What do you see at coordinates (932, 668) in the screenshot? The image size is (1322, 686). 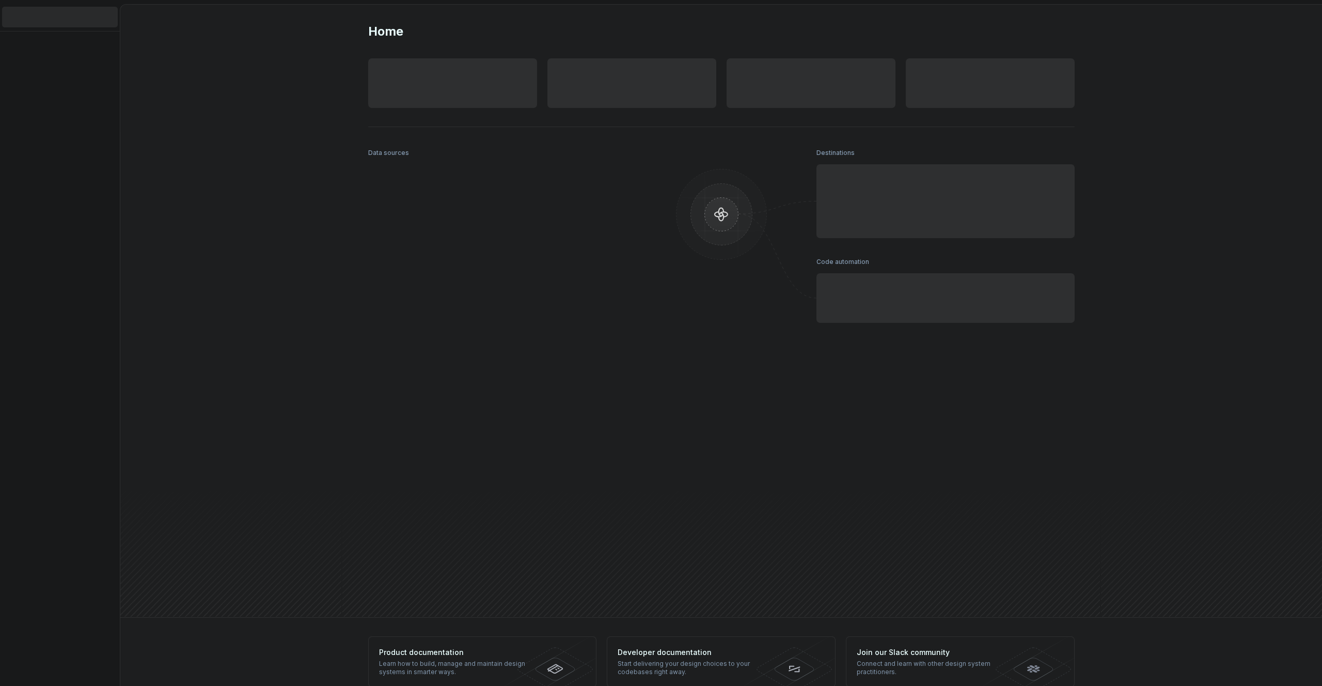 I see `div: Connect and learn with other design system practitioners.` at bounding box center [932, 668].